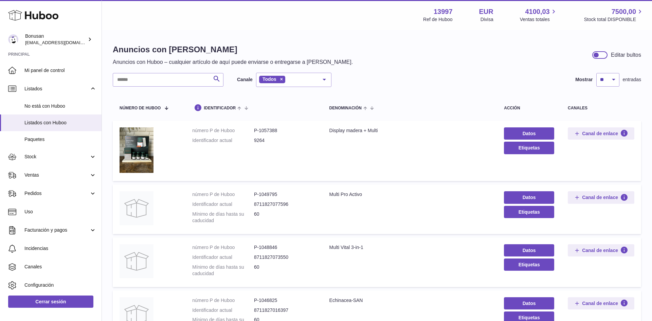  I want to click on div: Echinacea-SAN, so click(410, 300).